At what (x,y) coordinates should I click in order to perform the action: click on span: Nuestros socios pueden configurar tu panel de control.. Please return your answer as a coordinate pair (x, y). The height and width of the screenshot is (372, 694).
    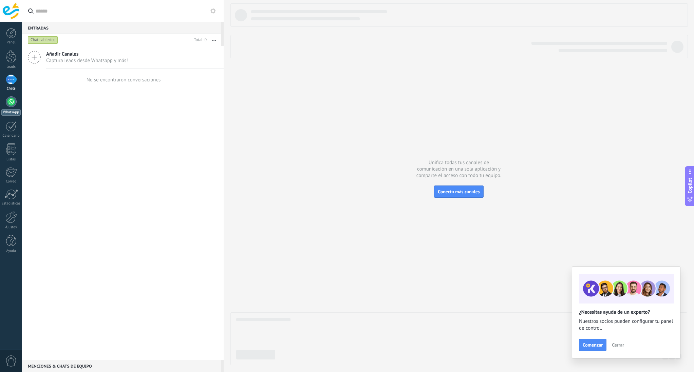
    Looking at the image, I should click on (626, 325).